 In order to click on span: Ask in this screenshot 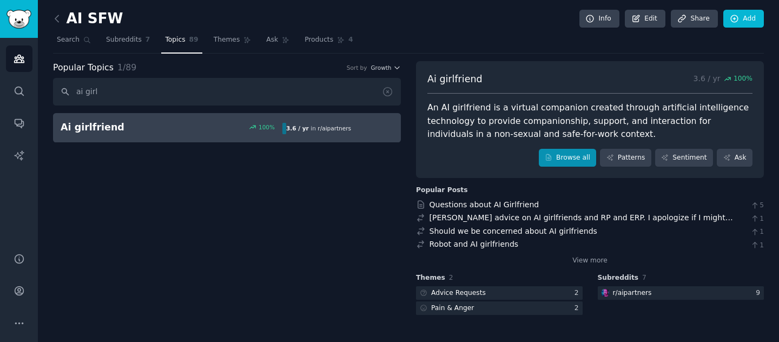, I will do `click(272, 40)`.